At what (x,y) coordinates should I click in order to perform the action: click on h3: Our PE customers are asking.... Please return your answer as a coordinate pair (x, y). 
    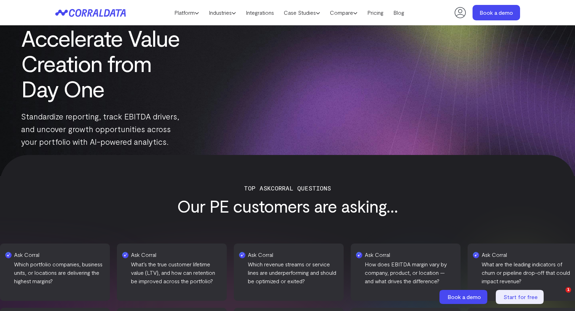
    Looking at the image, I should click on (287, 206).